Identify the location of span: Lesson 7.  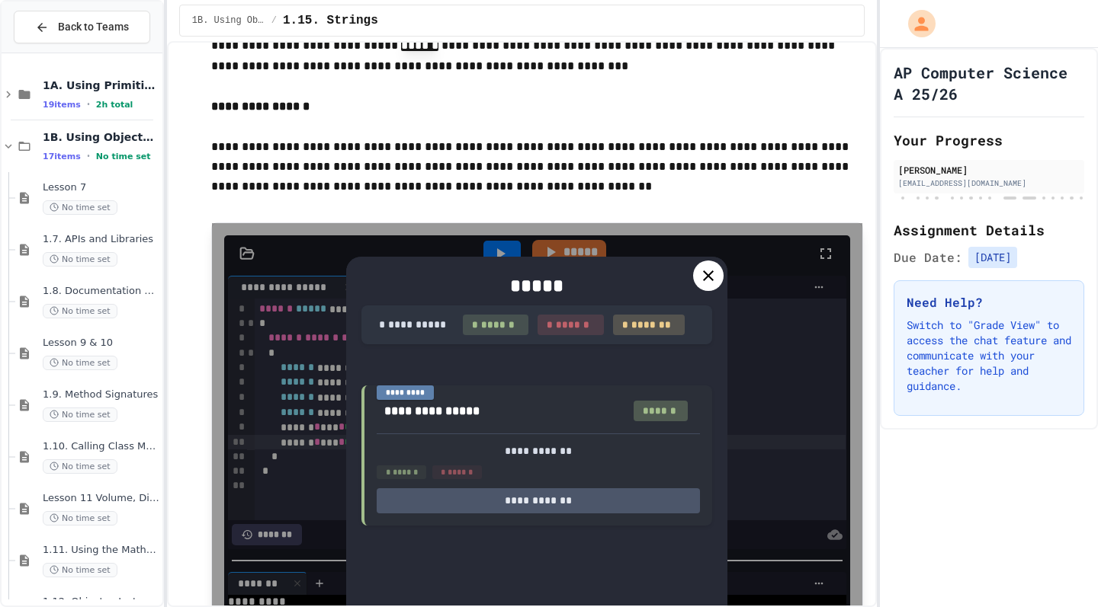
(101, 187).